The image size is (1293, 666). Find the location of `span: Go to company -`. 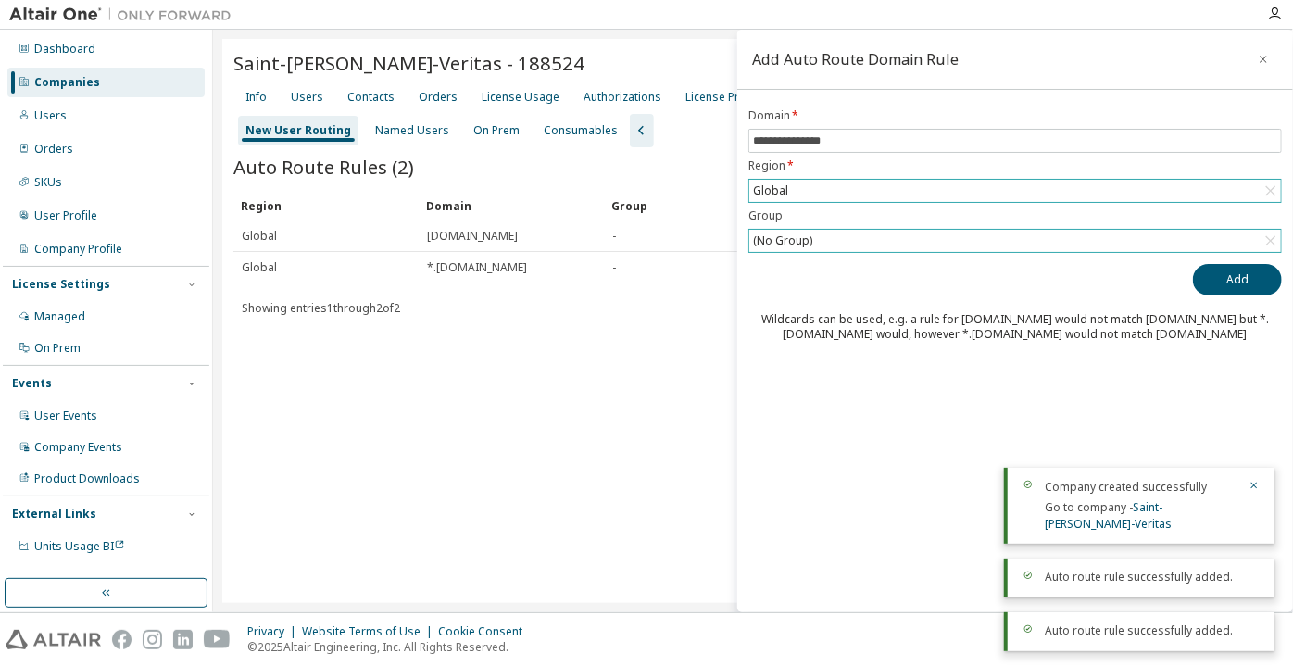

span: Go to company - is located at coordinates (1108, 515).